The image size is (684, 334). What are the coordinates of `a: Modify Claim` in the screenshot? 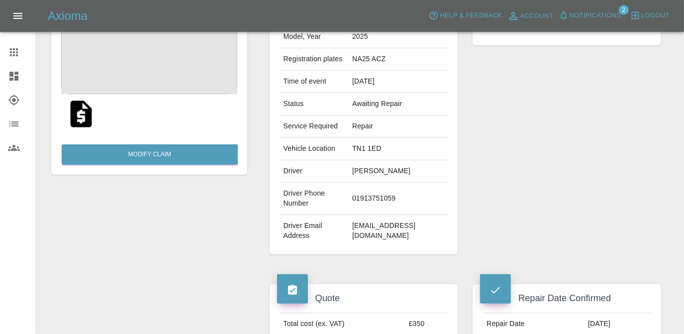 It's located at (150, 154).